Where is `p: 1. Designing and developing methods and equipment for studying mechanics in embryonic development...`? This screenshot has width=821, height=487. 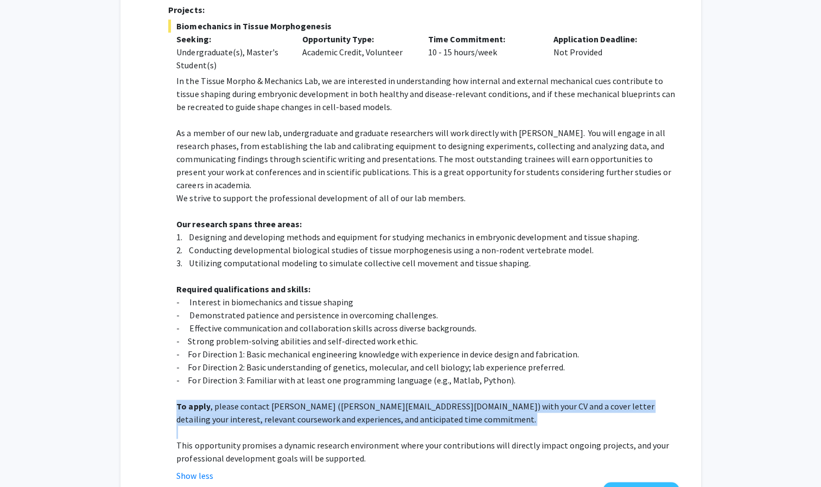
p: 1. Designing and developing methods and equipment for studying mechanics in embryonic development... is located at coordinates (428, 237).